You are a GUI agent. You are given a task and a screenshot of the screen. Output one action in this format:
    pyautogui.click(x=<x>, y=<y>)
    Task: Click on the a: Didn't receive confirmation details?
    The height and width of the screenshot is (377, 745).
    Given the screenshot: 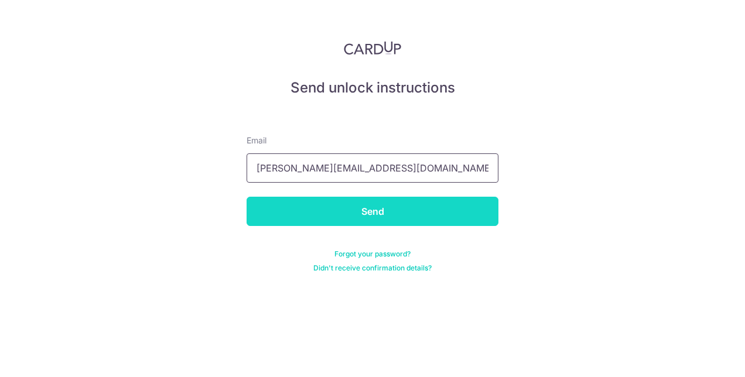 What is the action you would take?
    pyautogui.click(x=373, y=268)
    